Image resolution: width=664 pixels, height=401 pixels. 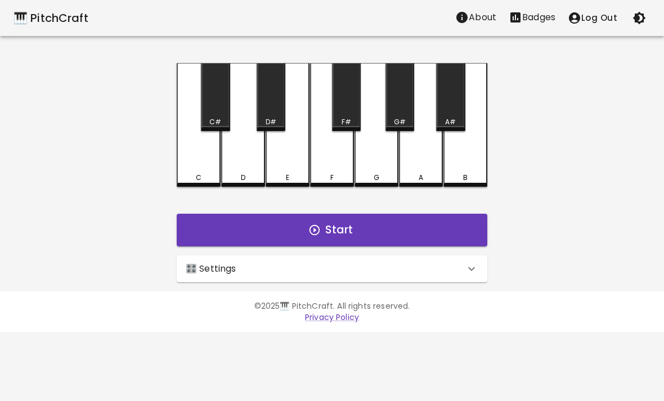 What do you see at coordinates (332, 317) in the screenshot?
I see `a: Privacy Policy` at bounding box center [332, 317].